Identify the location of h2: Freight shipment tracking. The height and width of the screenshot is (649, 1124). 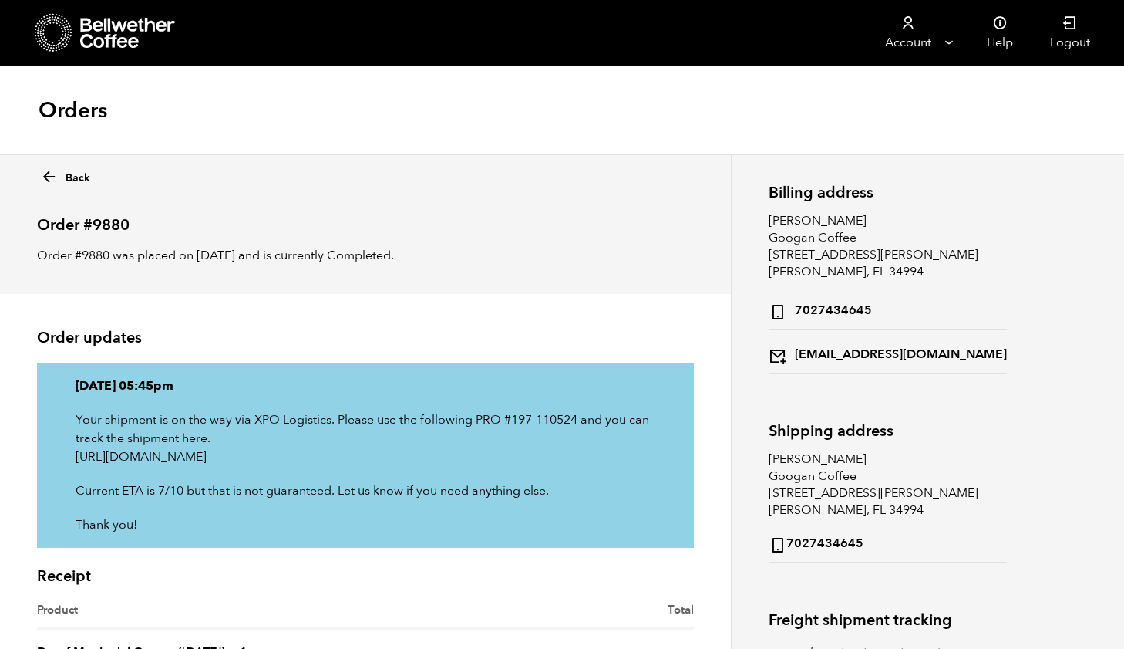
(928, 619).